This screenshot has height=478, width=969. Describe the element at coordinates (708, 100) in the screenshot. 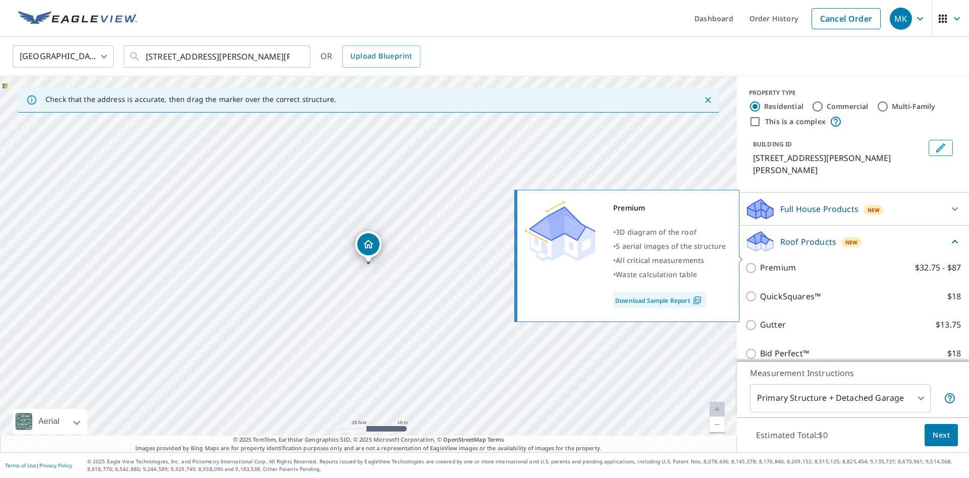

I see `button: Close` at that location.